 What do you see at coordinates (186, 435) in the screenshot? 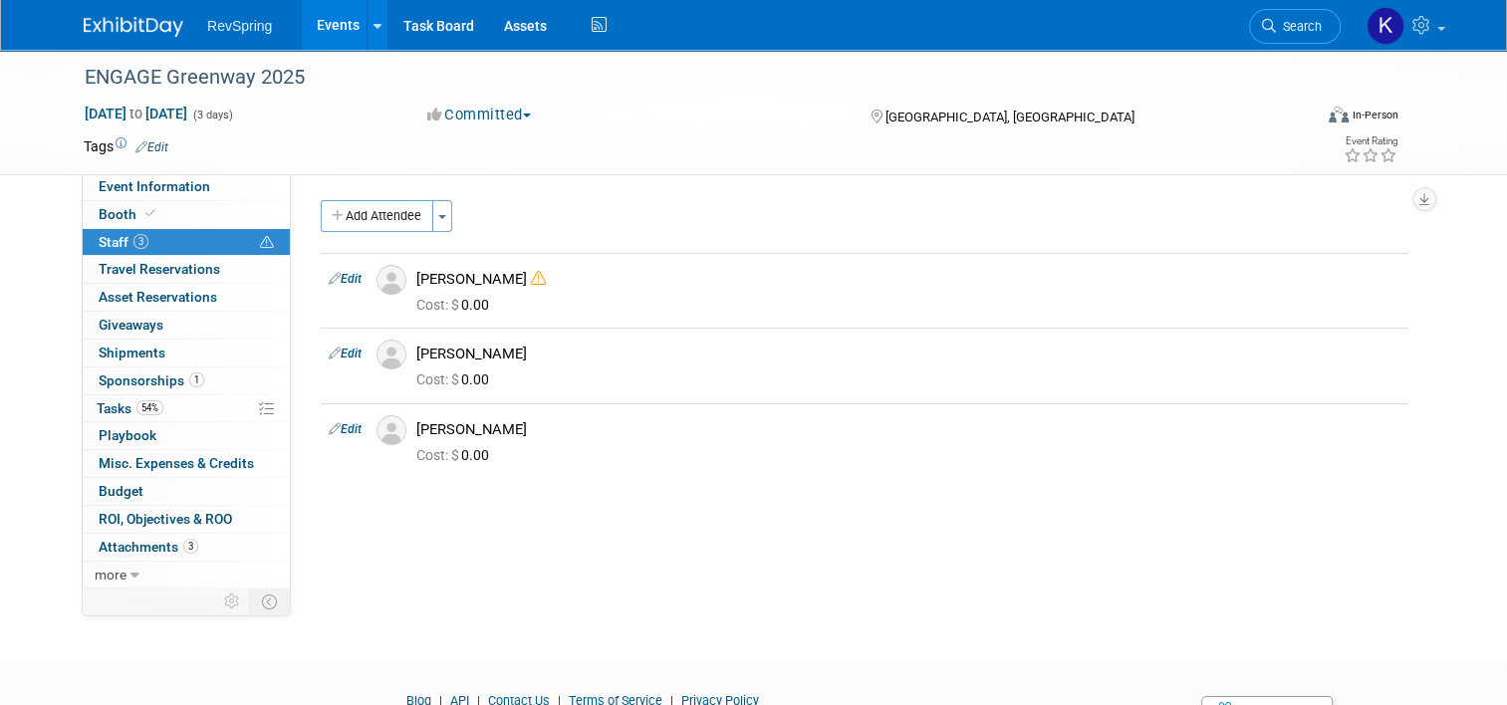
I see `a: Playbook` at bounding box center [186, 435].